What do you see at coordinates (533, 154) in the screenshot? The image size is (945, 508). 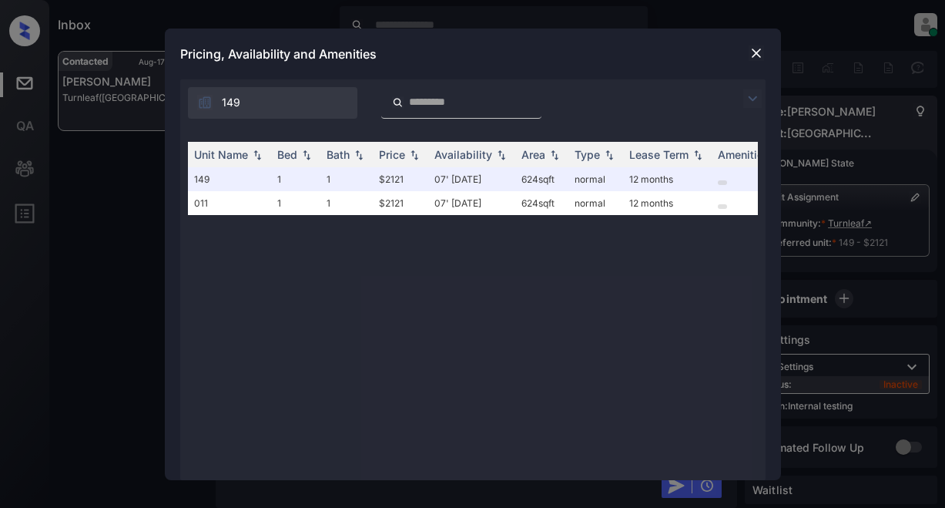 I see `div: Area` at bounding box center [533, 154].